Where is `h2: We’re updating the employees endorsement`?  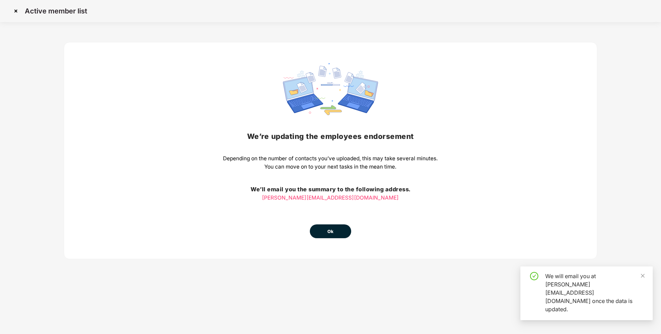
h2: We’re updating the employees endorsement is located at coordinates (330, 136).